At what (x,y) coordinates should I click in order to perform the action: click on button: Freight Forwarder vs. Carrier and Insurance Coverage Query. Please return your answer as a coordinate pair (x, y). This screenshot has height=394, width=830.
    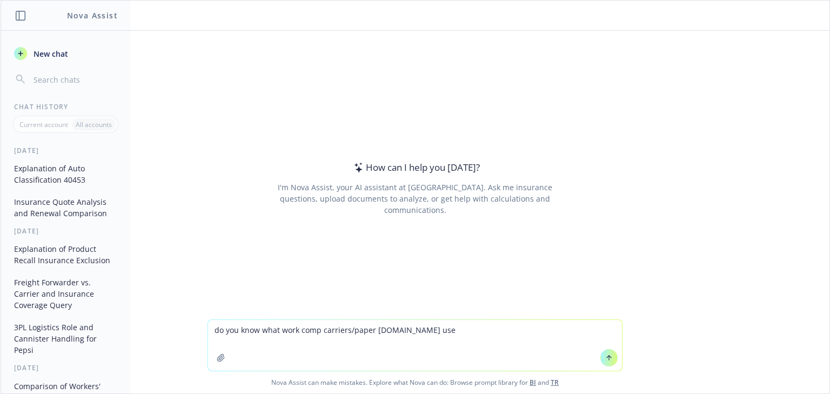
    Looking at the image, I should click on (65, 294).